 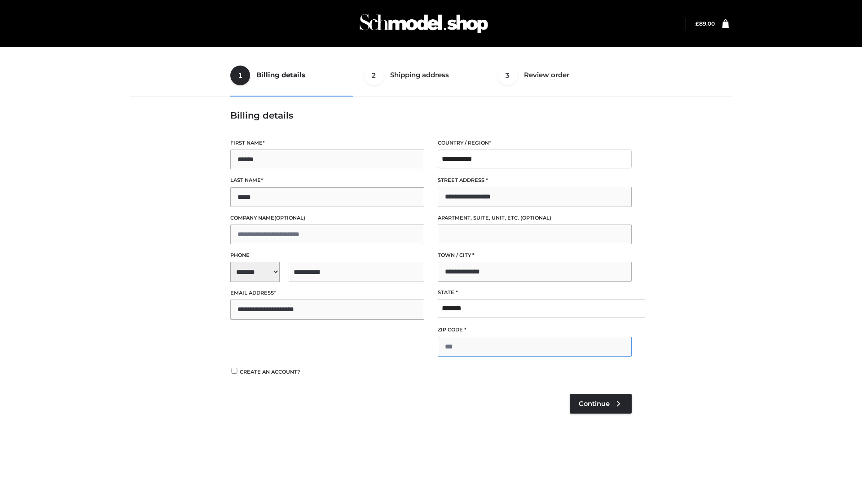 What do you see at coordinates (705, 23) in the screenshot?
I see `a: £89.00` at bounding box center [705, 23].